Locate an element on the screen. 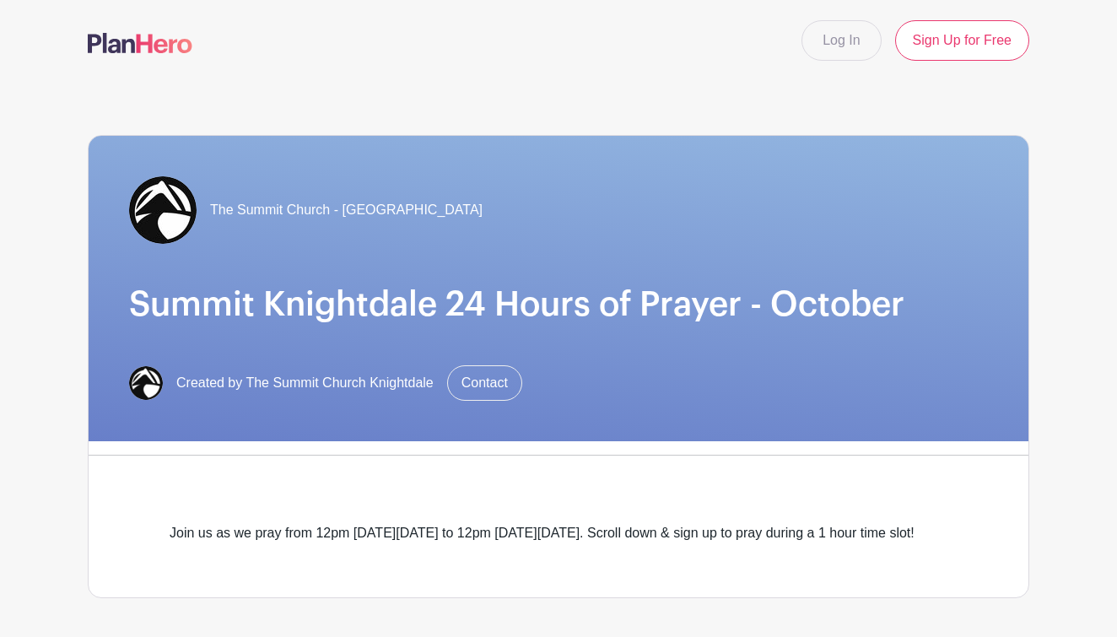 This screenshot has width=1117, height=637. a: Log In is located at coordinates (841, 40).